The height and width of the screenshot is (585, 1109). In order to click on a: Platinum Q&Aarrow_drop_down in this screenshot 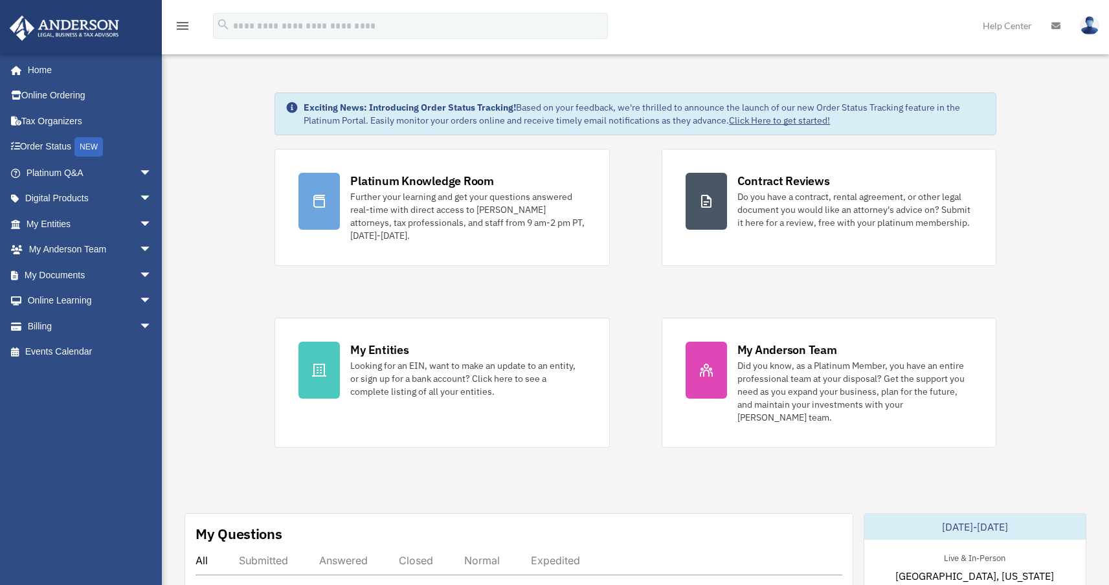, I will do `click(90, 173)`.